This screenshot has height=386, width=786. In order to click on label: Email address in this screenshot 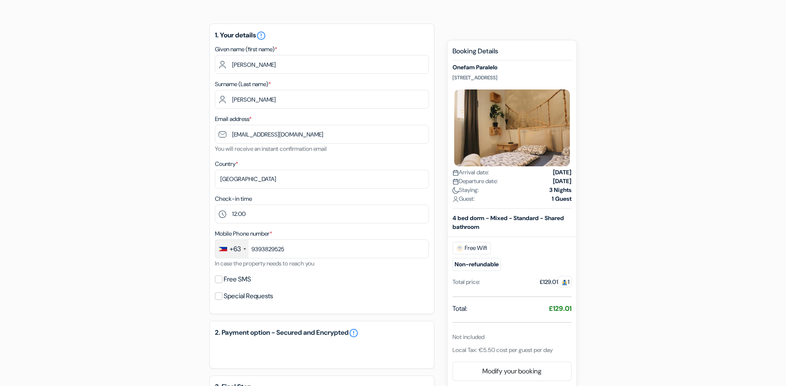, I will do `click(233, 119)`.